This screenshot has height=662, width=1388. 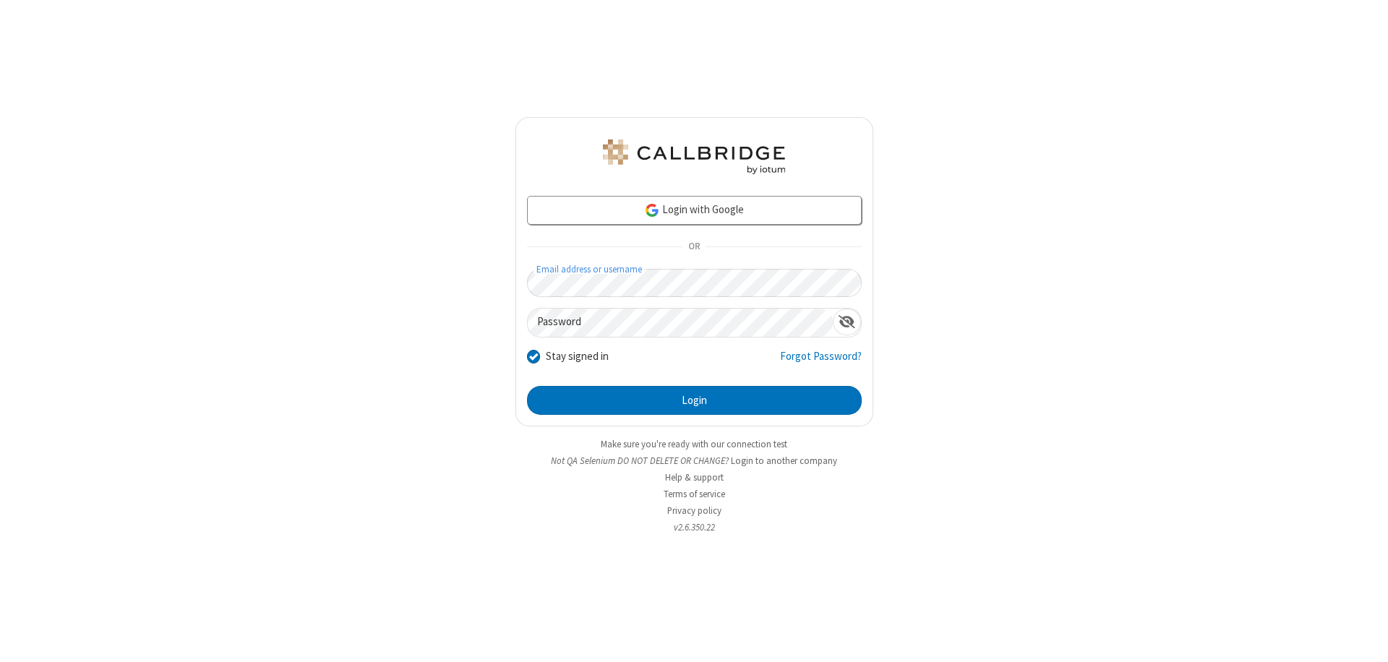 I want to click on label: Stay signed in, so click(x=577, y=357).